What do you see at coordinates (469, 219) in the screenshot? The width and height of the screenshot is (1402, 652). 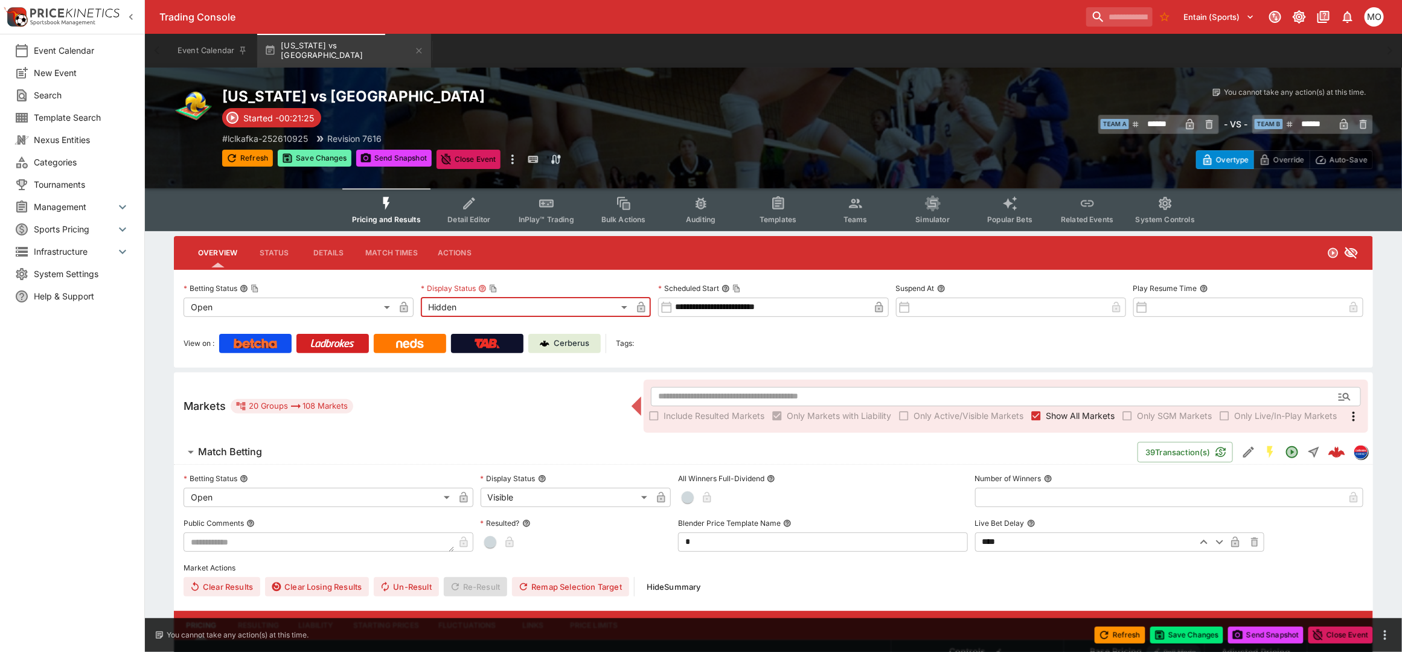 I see `span: Detail Editor` at bounding box center [469, 219].